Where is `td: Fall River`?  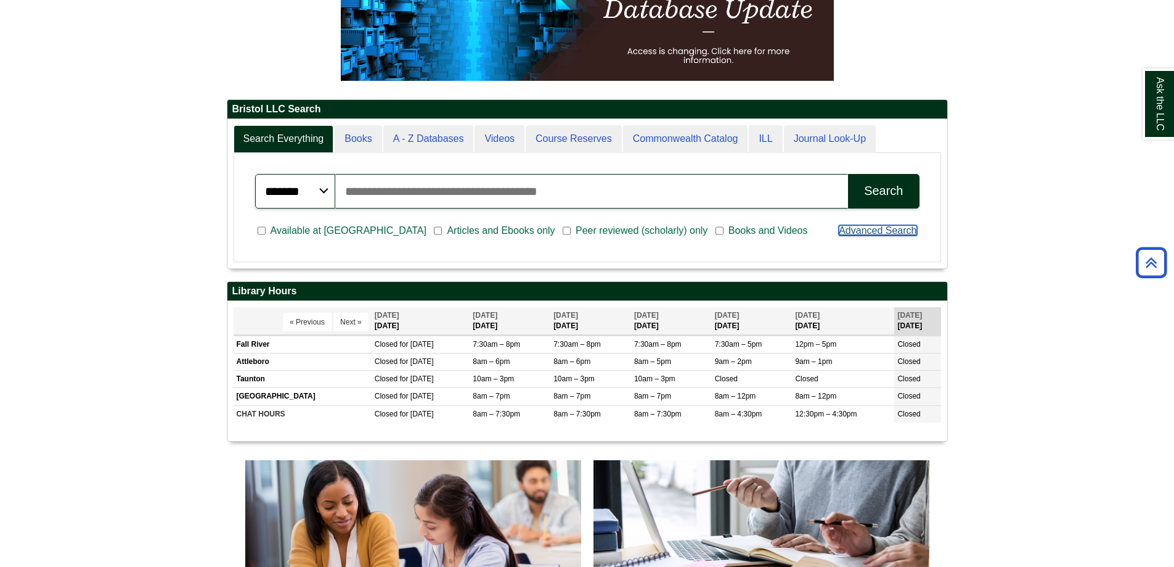 td: Fall River is located at coordinates (303, 344).